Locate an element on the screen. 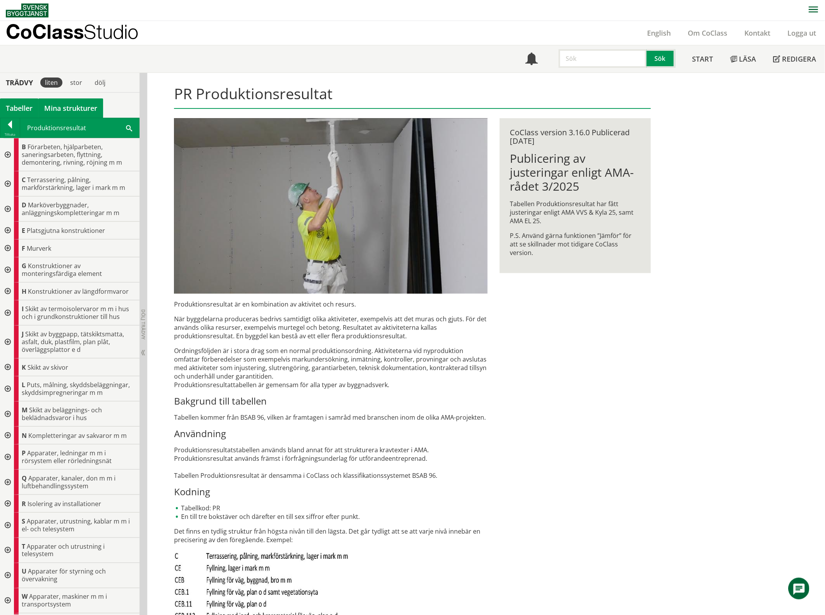 The image size is (825, 615). span: I is located at coordinates (22, 309).